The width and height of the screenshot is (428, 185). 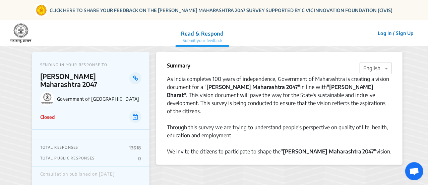 I want to click on div: Through this survey we are trying to understand people's perspective on quality of life, health, ..., so click(x=279, y=131).